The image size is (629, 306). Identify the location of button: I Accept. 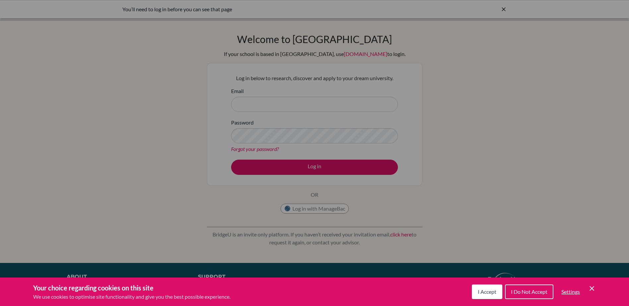
(487, 292).